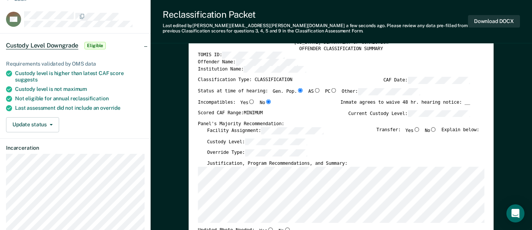  What do you see at coordinates (300, 90) in the screenshot?
I see `input: Gen. Pop.` at bounding box center [300, 90].